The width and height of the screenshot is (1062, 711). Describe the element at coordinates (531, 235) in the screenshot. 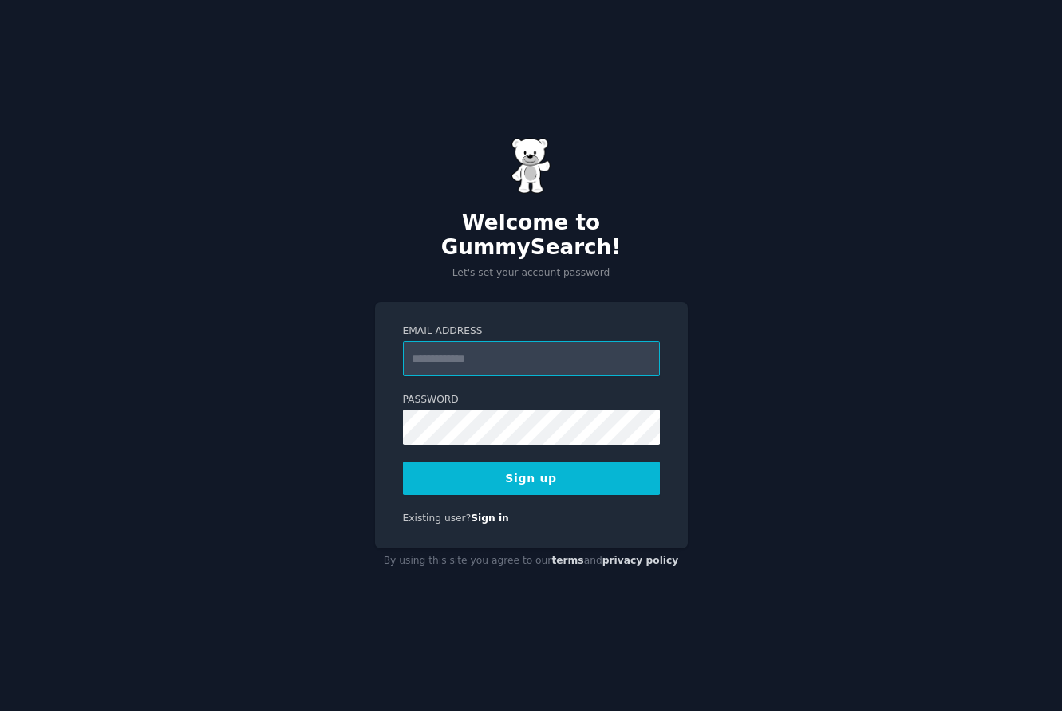

I see `h2: Welcome to GummySearch!` at that location.